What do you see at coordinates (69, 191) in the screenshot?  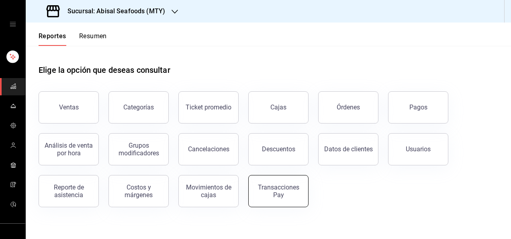 I see `div: Reporte de asistencia` at bounding box center [69, 191].